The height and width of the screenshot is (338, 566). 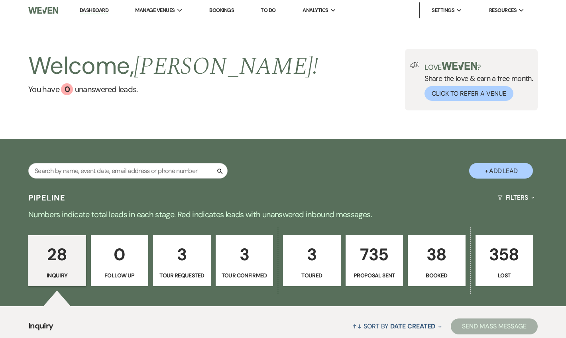 What do you see at coordinates (501, 171) in the screenshot?
I see `button: + Add Lead` at bounding box center [501, 171].